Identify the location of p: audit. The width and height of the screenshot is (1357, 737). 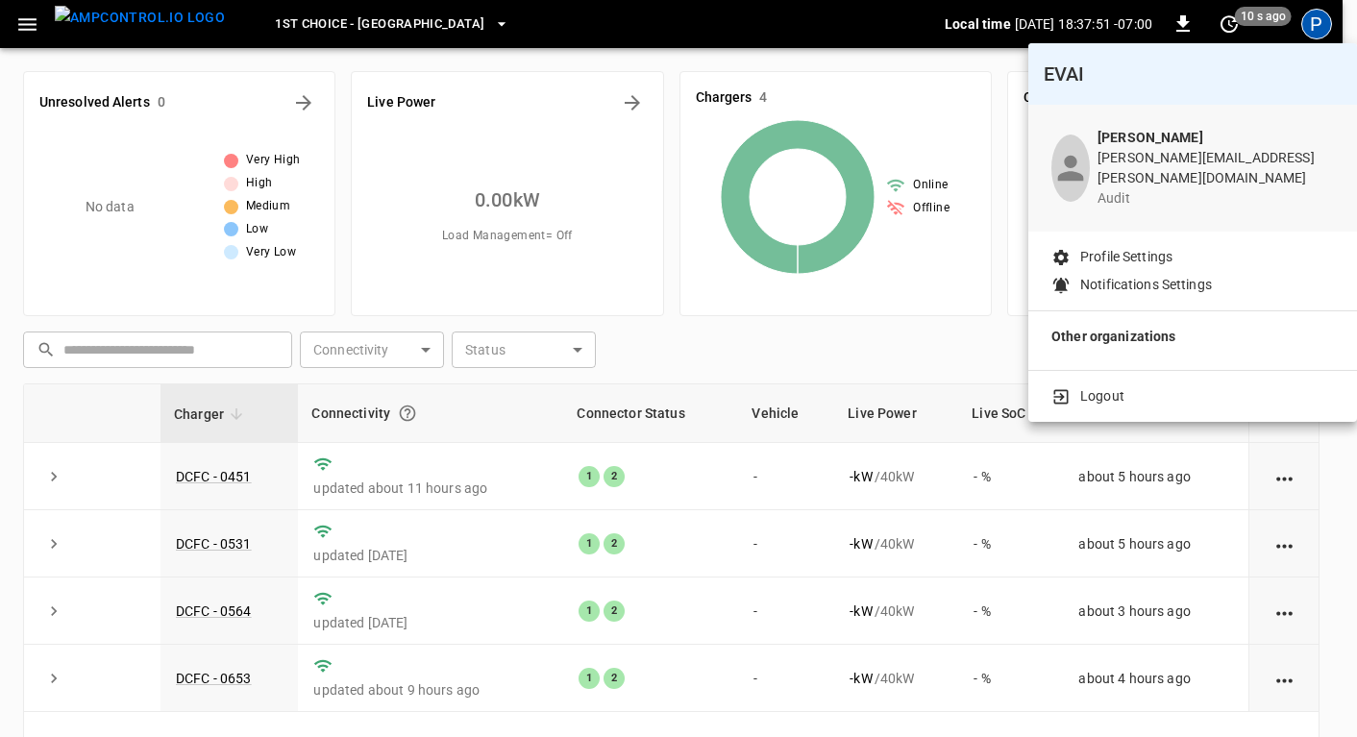
(1216, 198).